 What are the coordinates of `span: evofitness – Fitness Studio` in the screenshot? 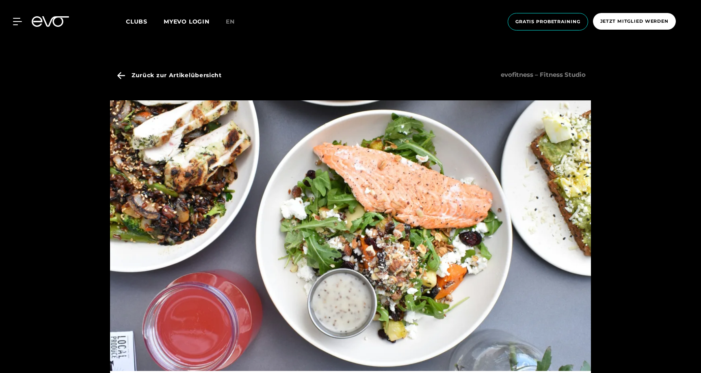 It's located at (543, 82).